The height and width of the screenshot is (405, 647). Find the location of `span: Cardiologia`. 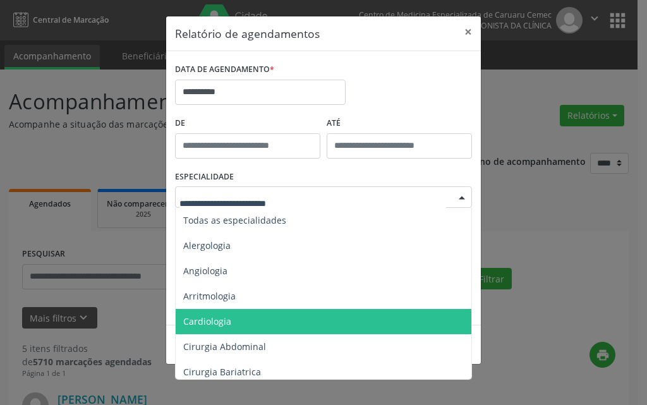

span: Cardiologia is located at coordinates (207, 321).